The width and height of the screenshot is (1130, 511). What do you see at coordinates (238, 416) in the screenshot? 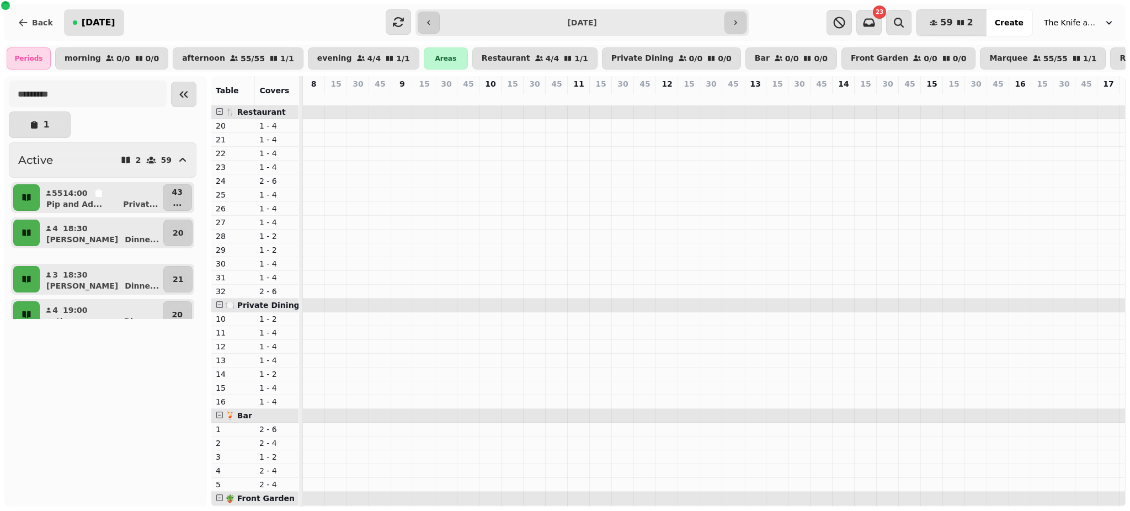
I see `span: 🍹 Bar` at bounding box center [238, 416].